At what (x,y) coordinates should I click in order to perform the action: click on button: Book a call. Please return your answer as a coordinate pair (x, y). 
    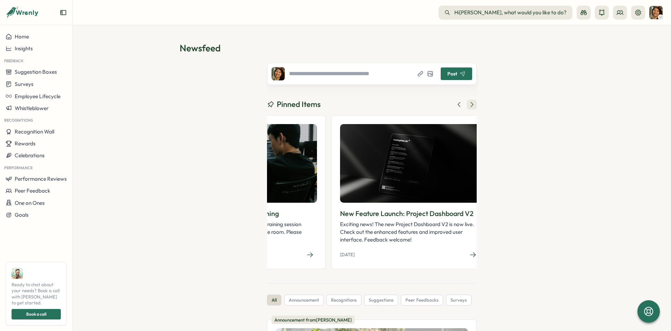
    Looking at the image, I should click on (36, 314).